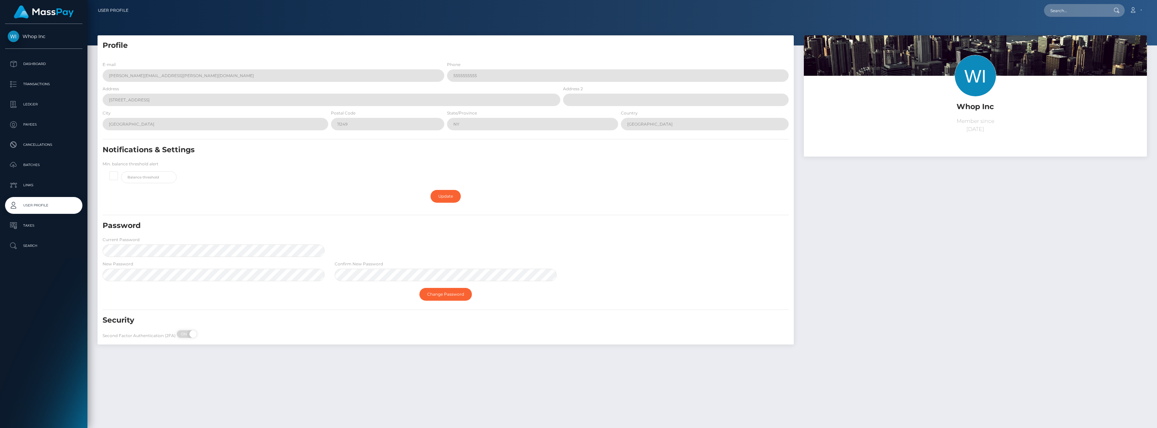 The width and height of the screenshot is (1157, 428). I want to click on a: Update, so click(446, 196).